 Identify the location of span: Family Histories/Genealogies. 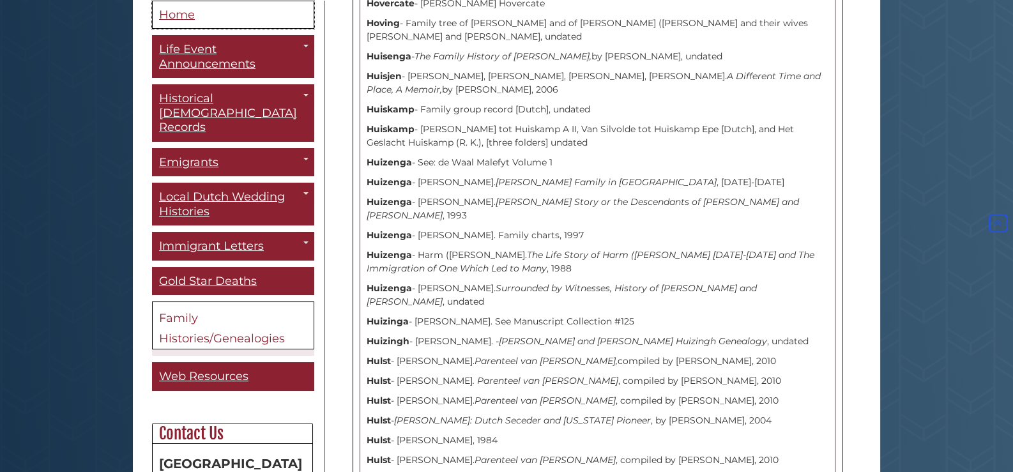
(222, 328).